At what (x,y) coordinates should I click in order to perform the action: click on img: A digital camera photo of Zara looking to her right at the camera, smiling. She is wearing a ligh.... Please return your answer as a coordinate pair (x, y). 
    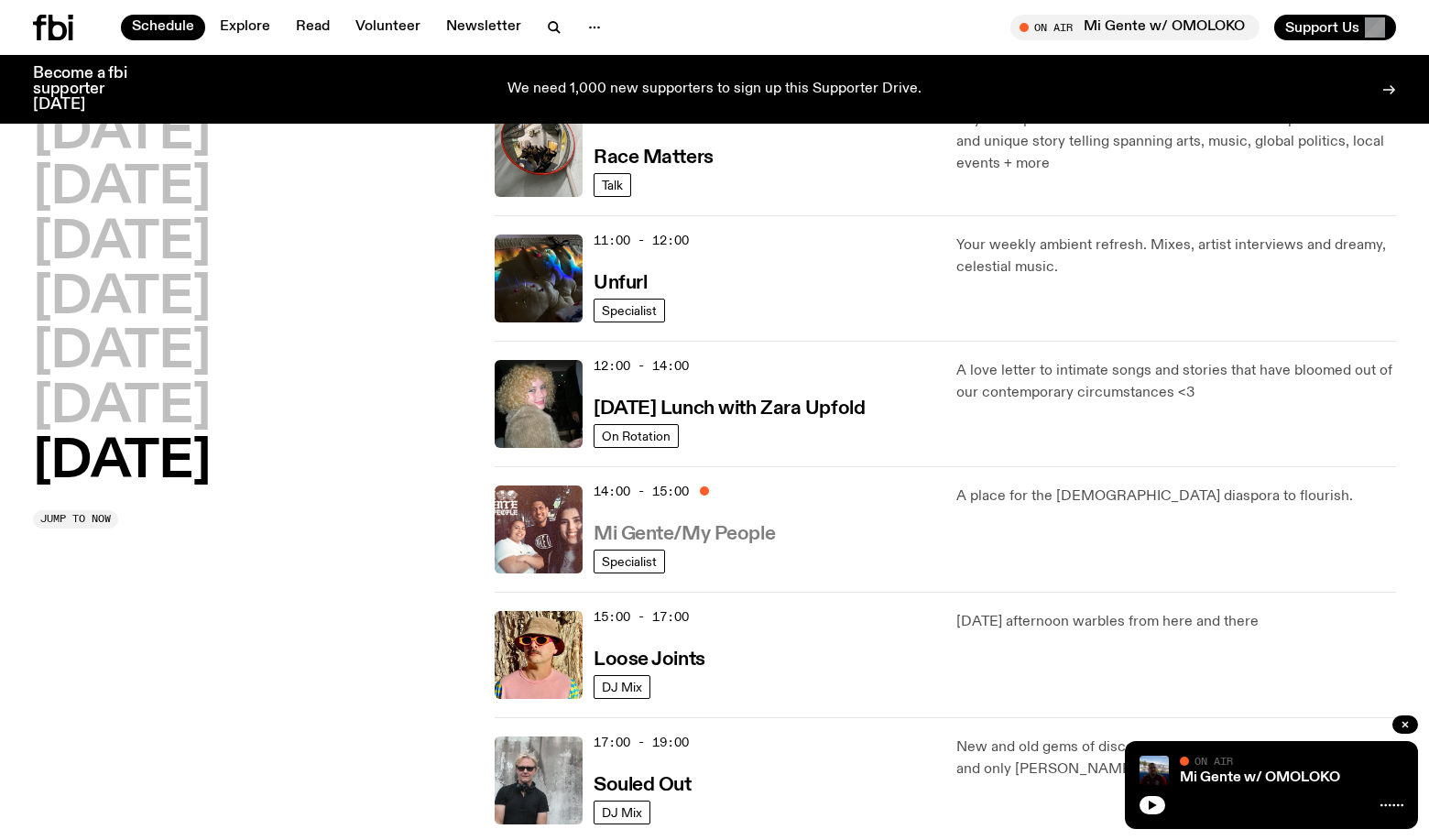
    Looking at the image, I should click on (539, 404).